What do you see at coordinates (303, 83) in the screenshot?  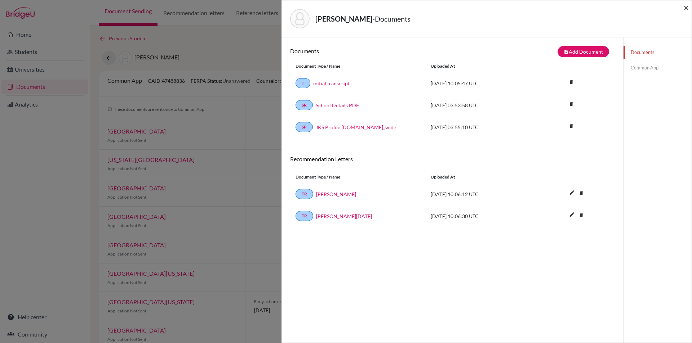 I see `a: T` at bounding box center [303, 83].